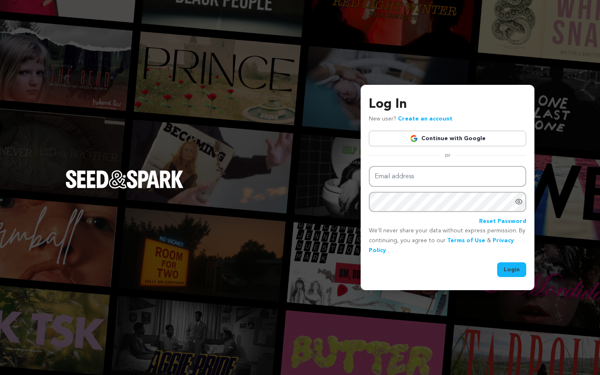  What do you see at coordinates (425, 119) in the screenshot?
I see `a: Create an account` at bounding box center [425, 119].